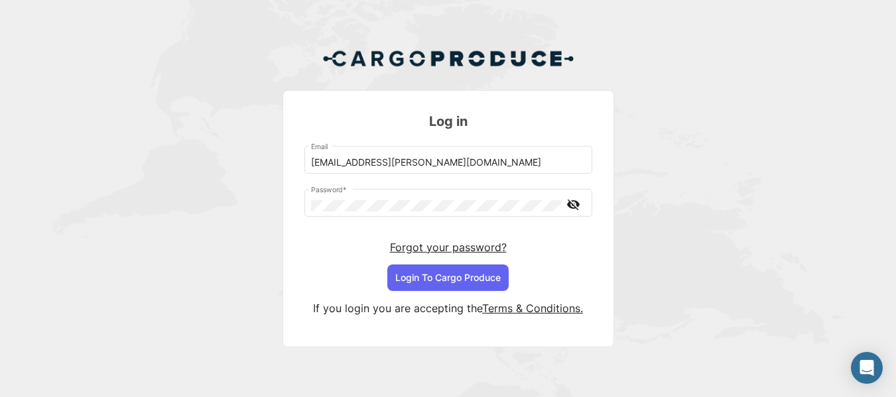 Image resolution: width=896 pixels, height=397 pixels. Describe the element at coordinates (867, 368) in the screenshot. I see `div: Abrir Intercom Messenger` at that location.